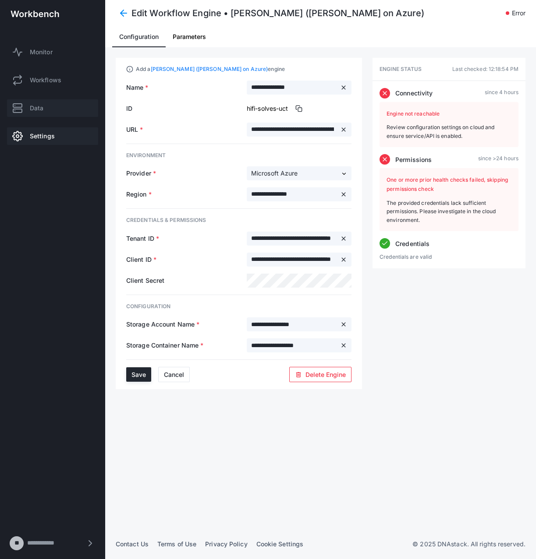 This screenshot has width=536, height=559. I want to click on span: Configuration, so click(139, 37).